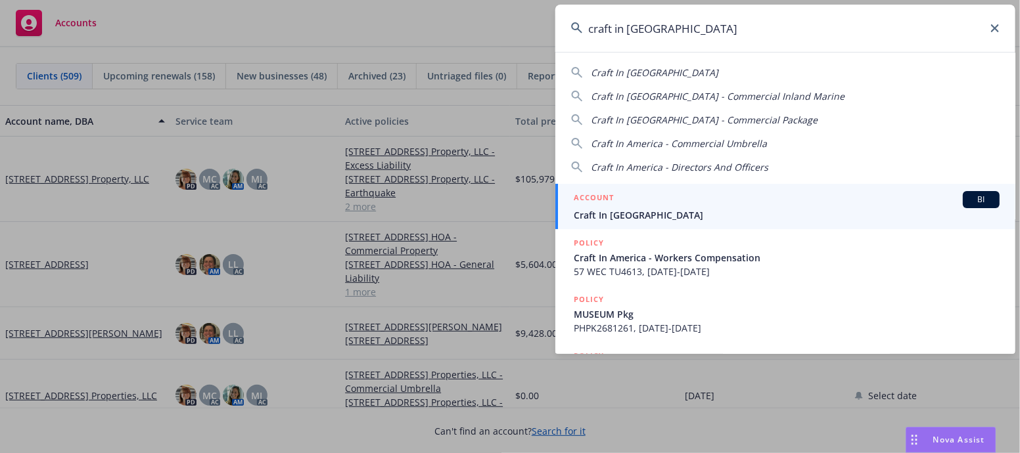  Describe the element at coordinates (785, 371) in the screenshot. I see `a: POLICY` at that location.